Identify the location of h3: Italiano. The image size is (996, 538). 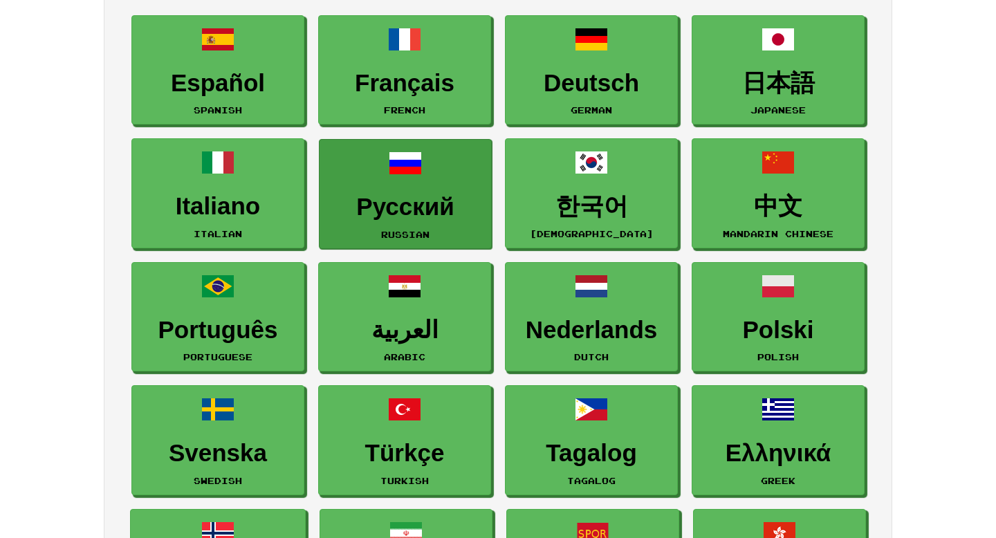
(218, 206).